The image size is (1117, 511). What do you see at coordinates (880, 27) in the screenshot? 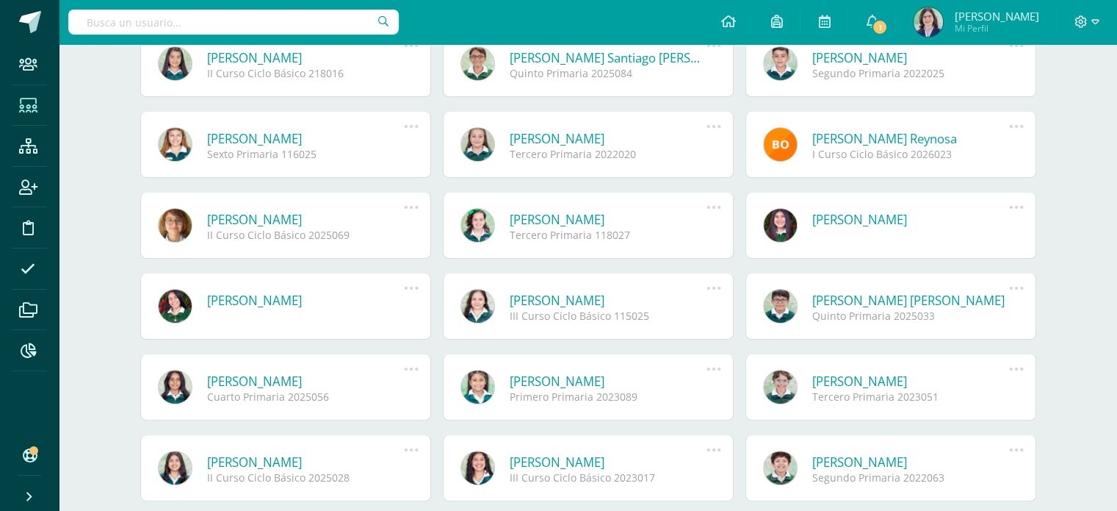
I see `span: 1` at bounding box center [880, 27].